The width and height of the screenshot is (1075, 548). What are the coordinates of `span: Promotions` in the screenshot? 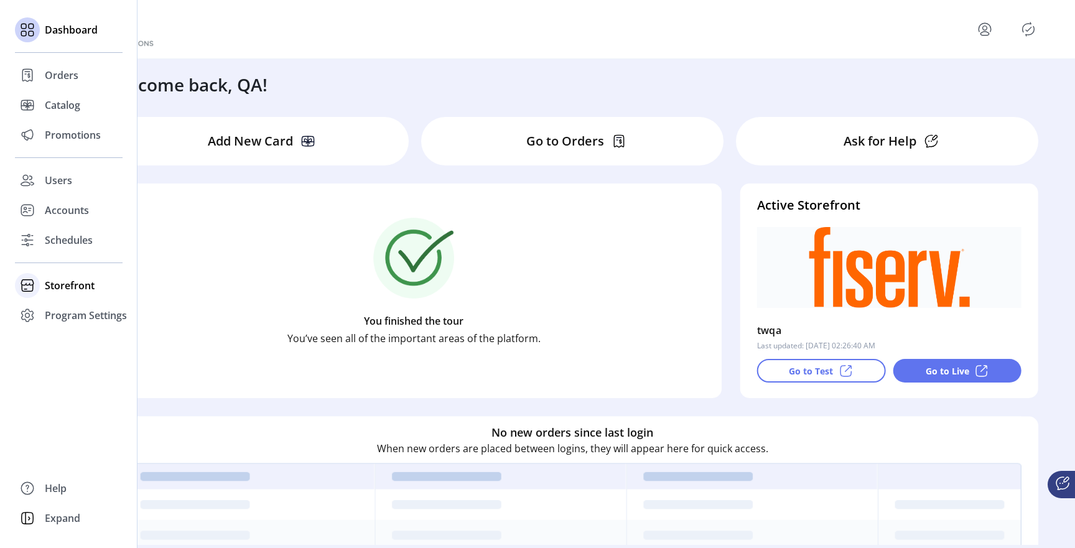 It's located at (73, 135).